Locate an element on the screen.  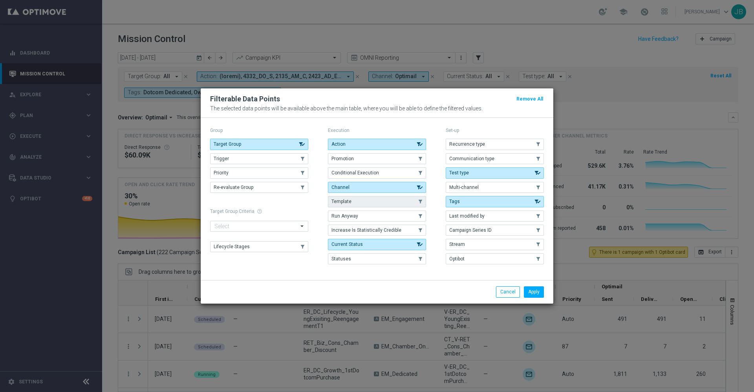
span: Current Status is located at coordinates (347, 244).